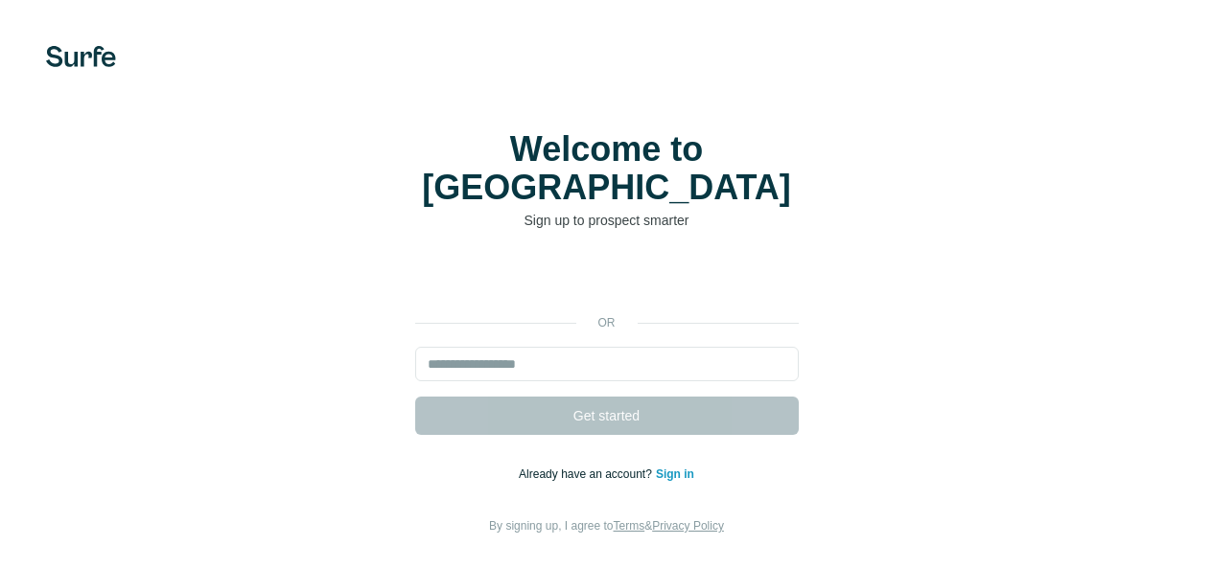 This screenshot has height=568, width=1213. What do you see at coordinates (675, 474) in the screenshot?
I see `a: Sign in` at bounding box center [675, 474].